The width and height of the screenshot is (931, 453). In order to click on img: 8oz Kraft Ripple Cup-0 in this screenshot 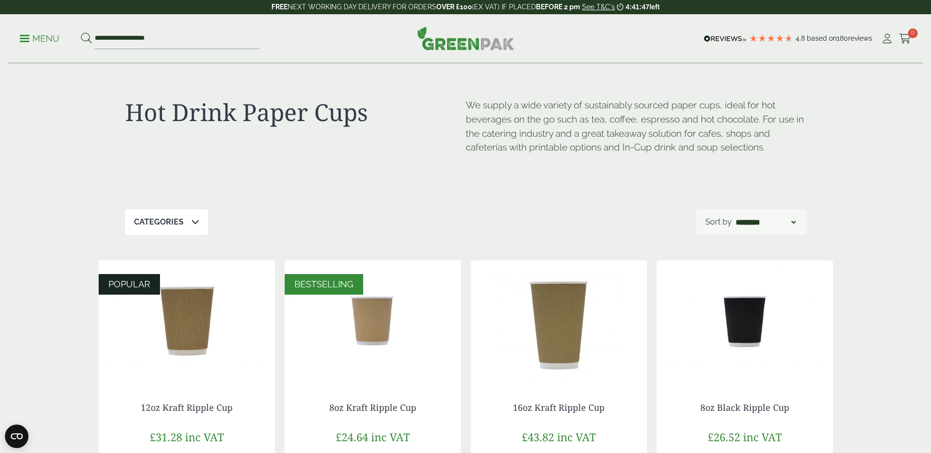, I will do `click(372, 322)`.